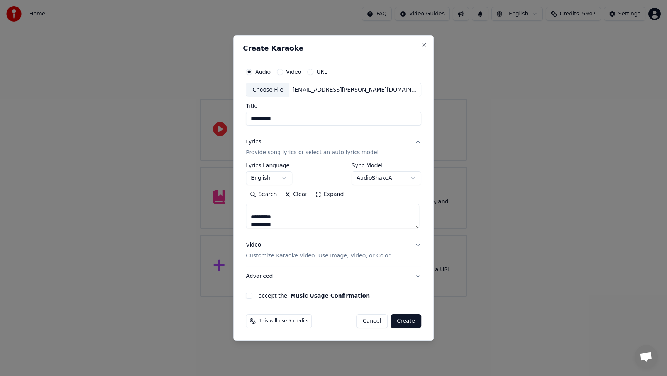  I want to click on button: Clear, so click(296, 195).